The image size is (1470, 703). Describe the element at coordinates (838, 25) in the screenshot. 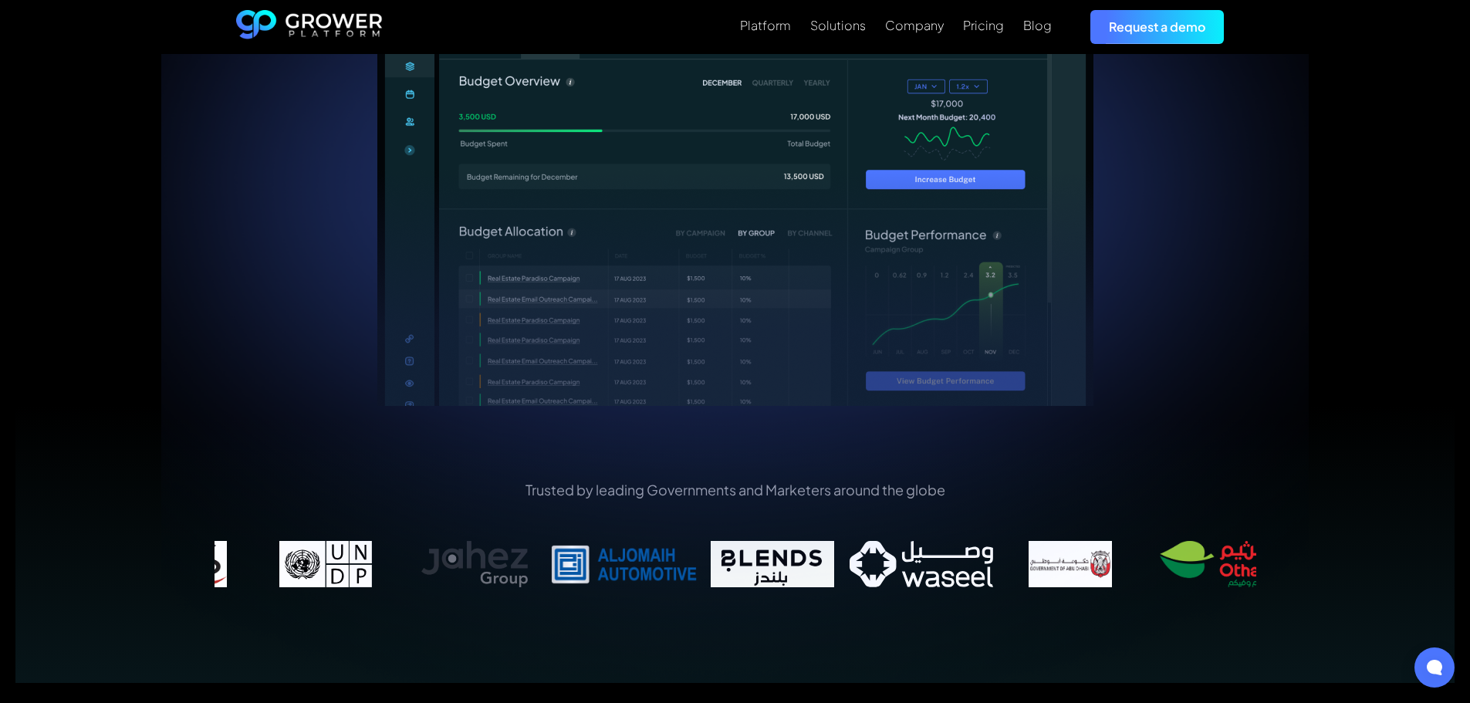

I see `div: Solutions` at that location.